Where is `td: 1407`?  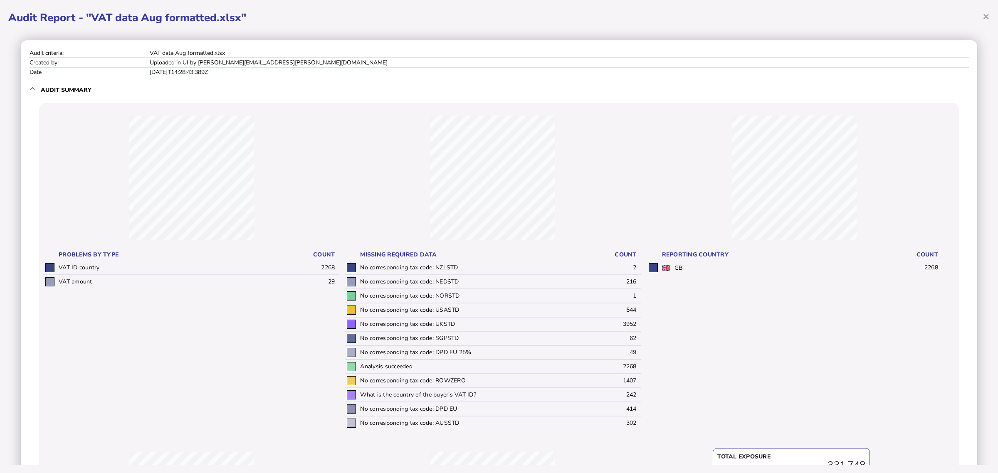 td: 1407 is located at coordinates (617, 381).